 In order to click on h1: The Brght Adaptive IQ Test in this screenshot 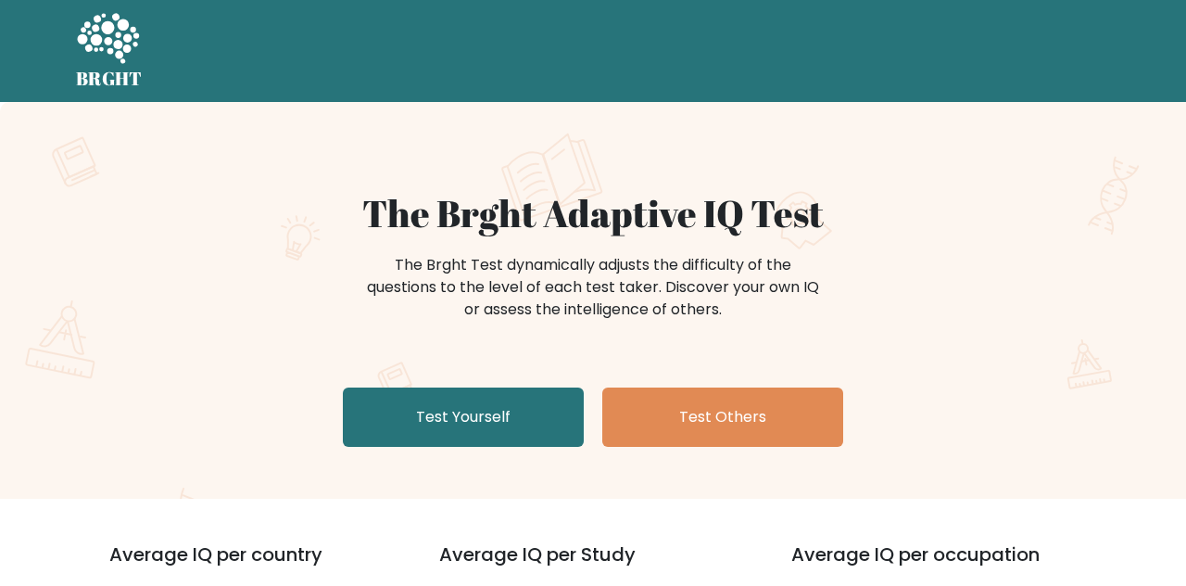, I will do `click(593, 213)`.